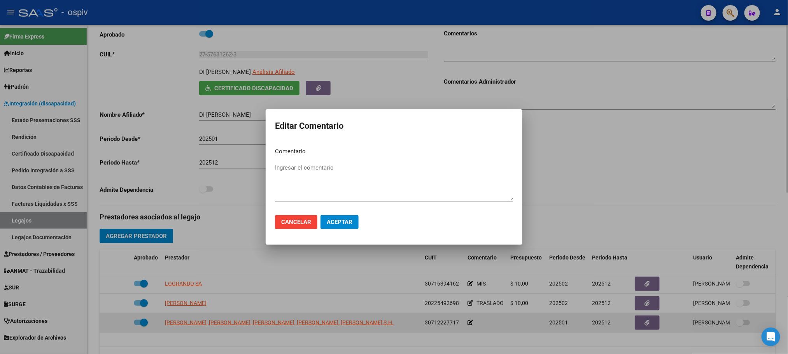  I want to click on p: Comentario, so click(394, 151).